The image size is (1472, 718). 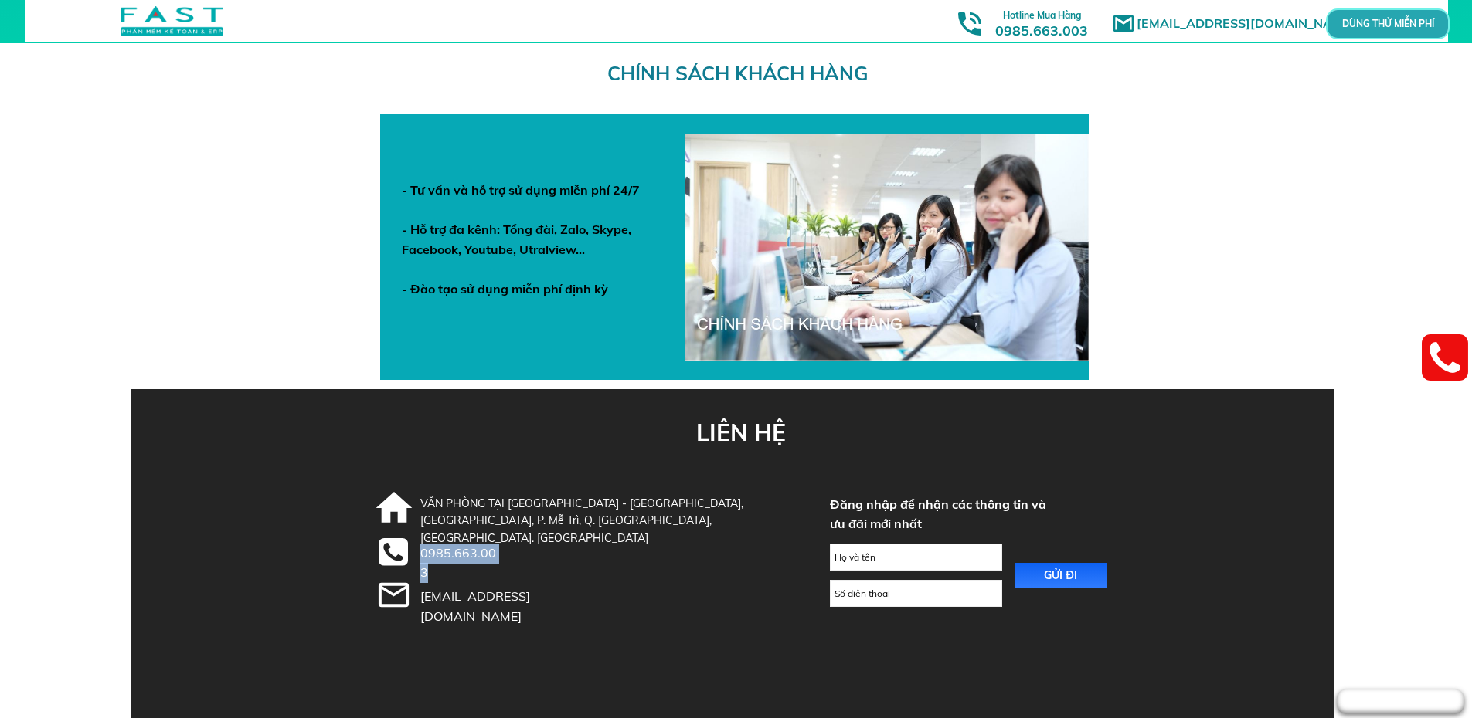 What do you see at coordinates (1041, 15) in the screenshot?
I see `span: Hotline Mua Hàng` at bounding box center [1041, 15].